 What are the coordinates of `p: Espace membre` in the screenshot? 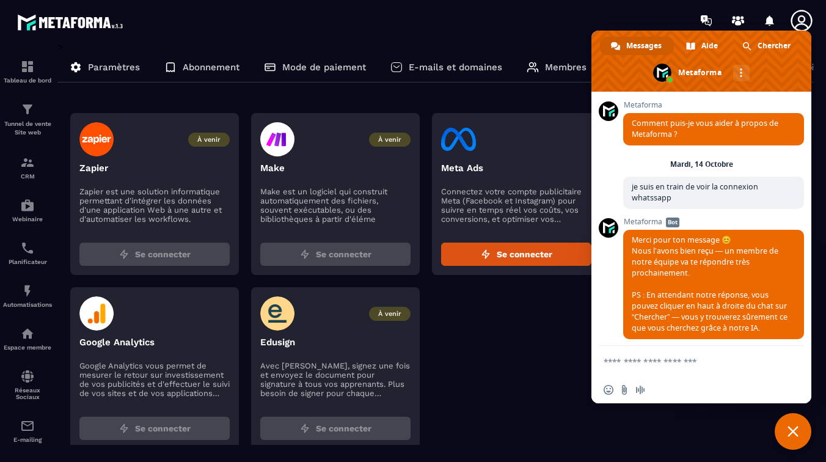 It's located at (27, 347).